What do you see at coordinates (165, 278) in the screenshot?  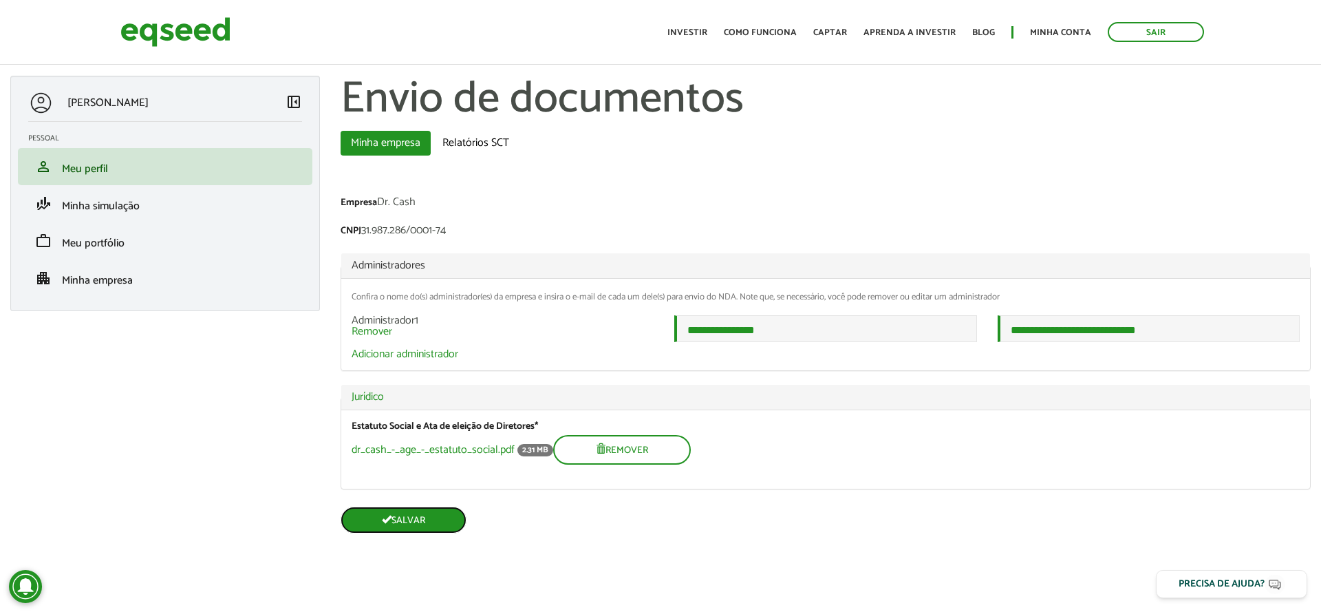 I see `li: Minha empresa` at bounding box center [165, 278].